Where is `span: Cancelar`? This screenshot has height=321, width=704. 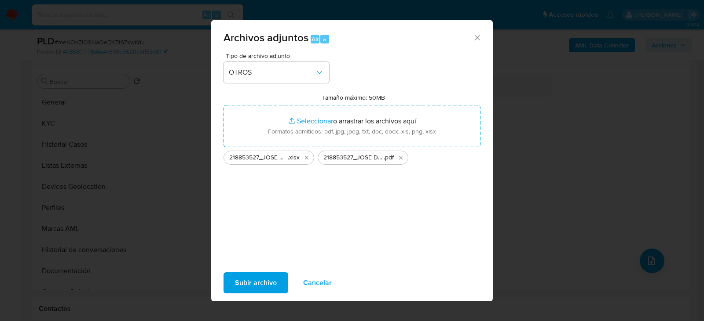
span: Cancelar is located at coordinates (317, 283).